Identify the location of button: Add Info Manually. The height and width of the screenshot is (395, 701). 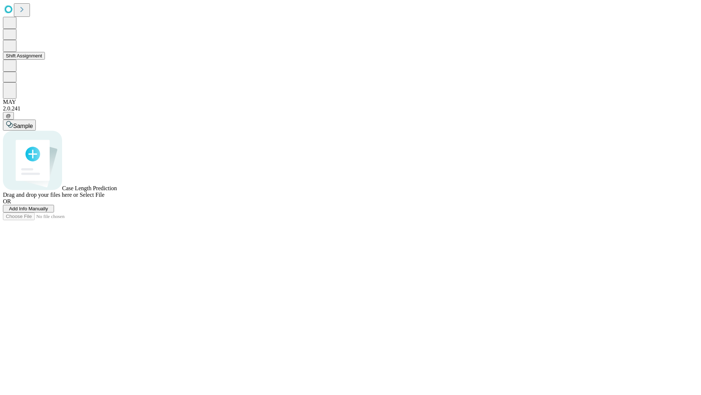
(28, 208).